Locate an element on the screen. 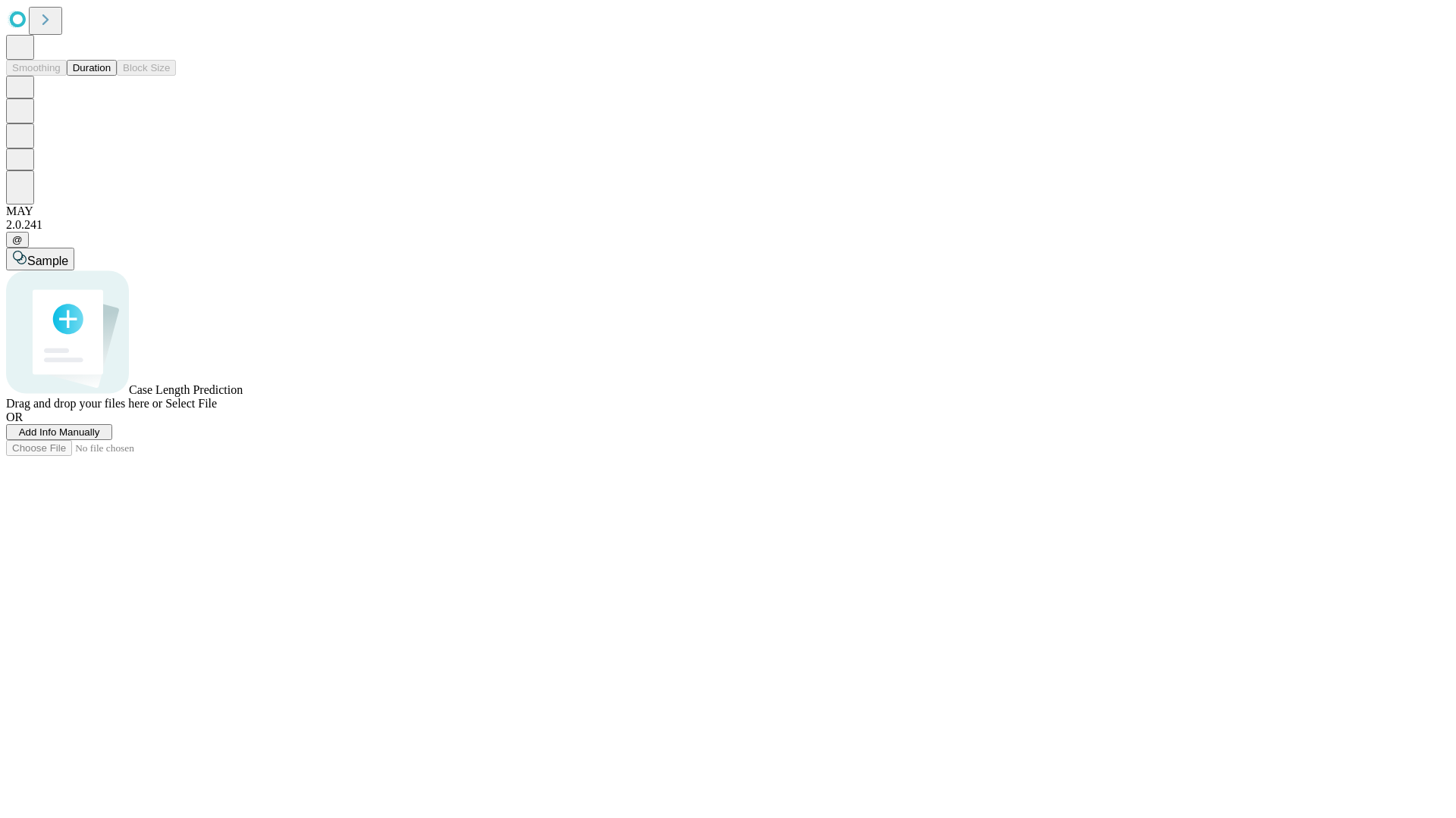 The height and width of the screenshot is (818, 1456). div: 2.0.241 is located at coordinates (728, 225).